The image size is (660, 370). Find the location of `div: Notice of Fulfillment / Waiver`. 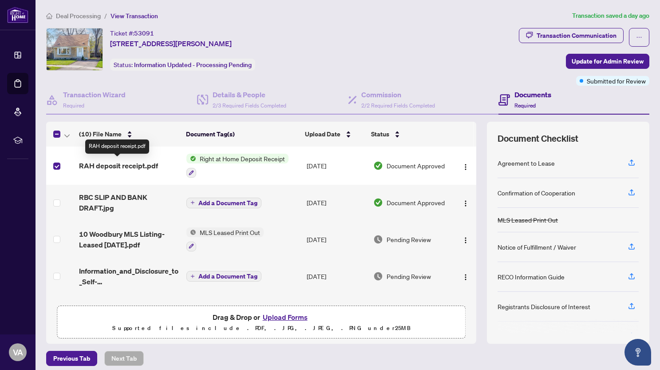

div: Notice of Fulfillment / Waiver is located at coordinates (537, 247).